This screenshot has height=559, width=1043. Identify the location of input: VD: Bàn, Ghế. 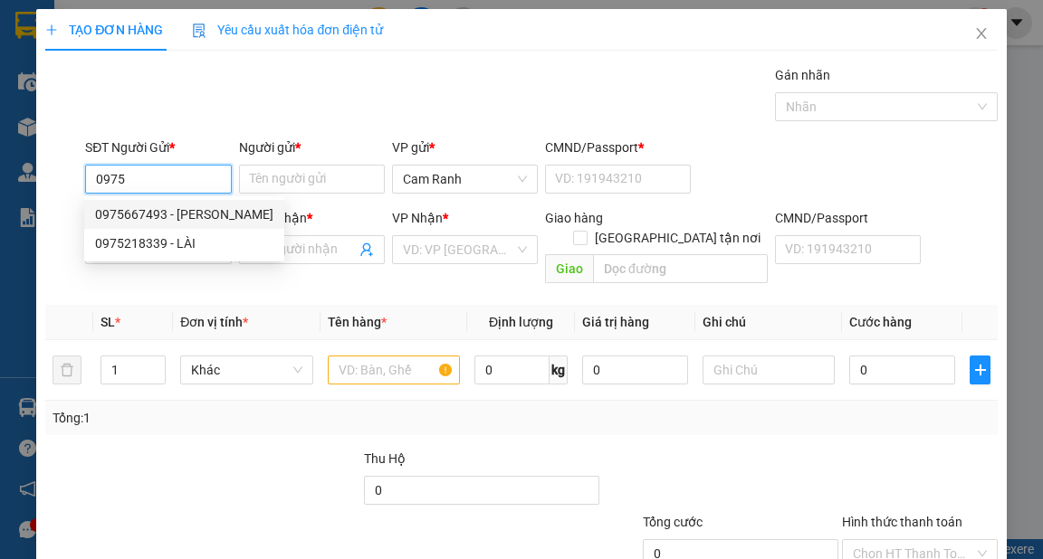
(394, 370).